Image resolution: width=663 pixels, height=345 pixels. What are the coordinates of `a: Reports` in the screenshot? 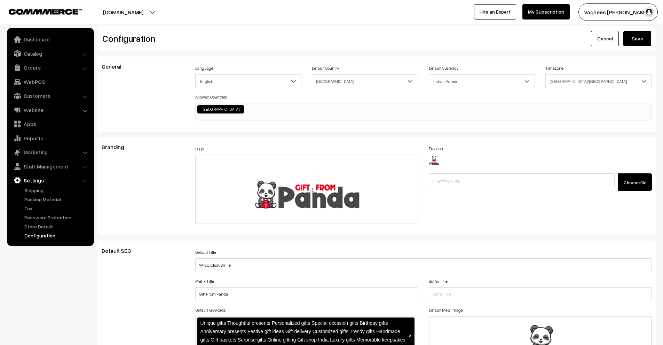 It's located at (50, 138).